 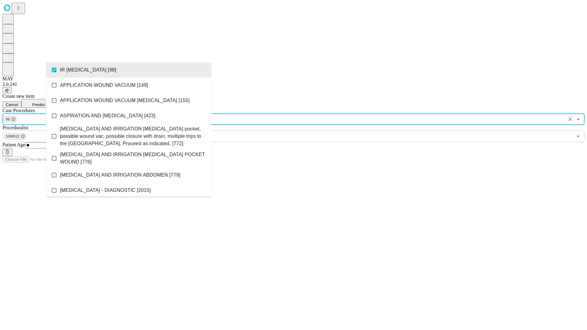 What do you see at coordinates (578, 136) in the screenshot?
I see `button: Open` at bounding box center [578, 136].